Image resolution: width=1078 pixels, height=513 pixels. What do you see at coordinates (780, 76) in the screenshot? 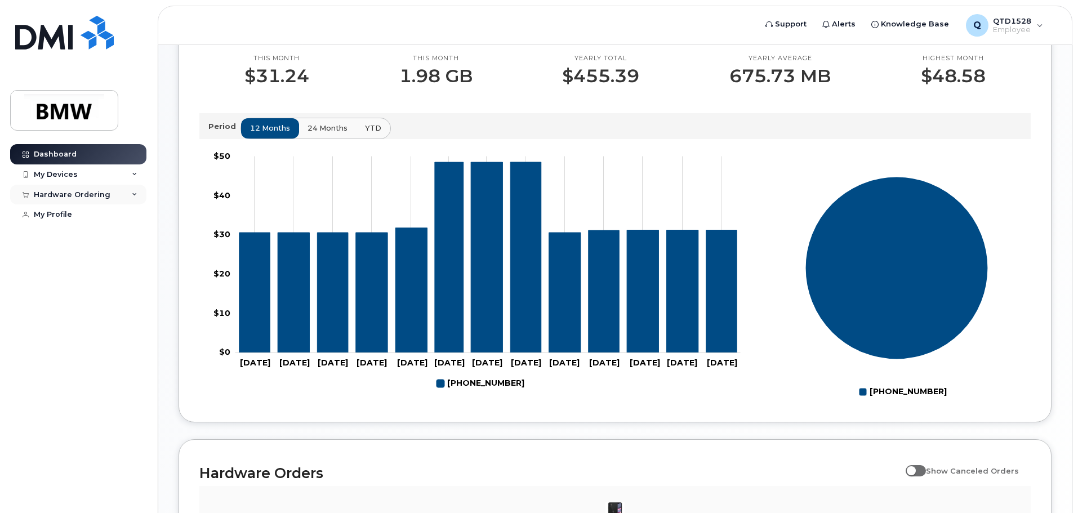
I see `p: 675.73 MB` at bounding box center [780, 76].